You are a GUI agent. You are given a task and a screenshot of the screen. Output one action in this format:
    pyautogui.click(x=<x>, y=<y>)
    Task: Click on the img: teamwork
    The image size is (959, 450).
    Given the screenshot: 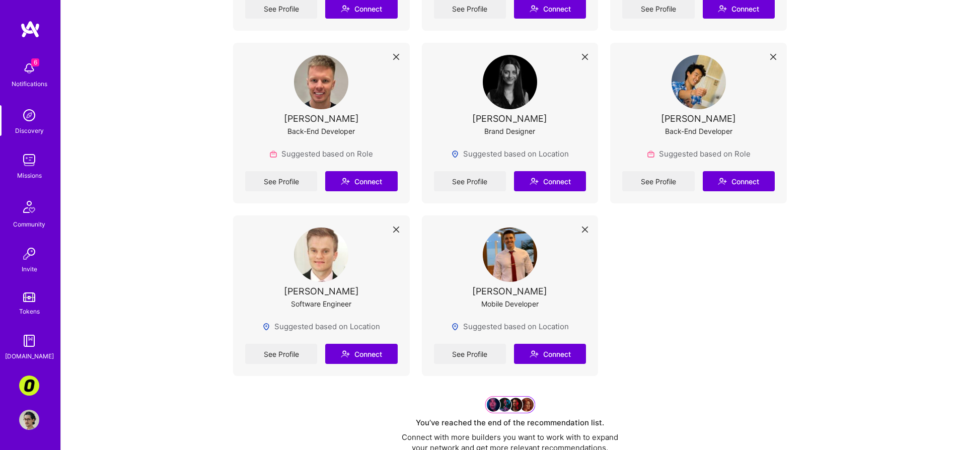 What is the action you would take?
    pyautogui.click(x=29, y=160)
    